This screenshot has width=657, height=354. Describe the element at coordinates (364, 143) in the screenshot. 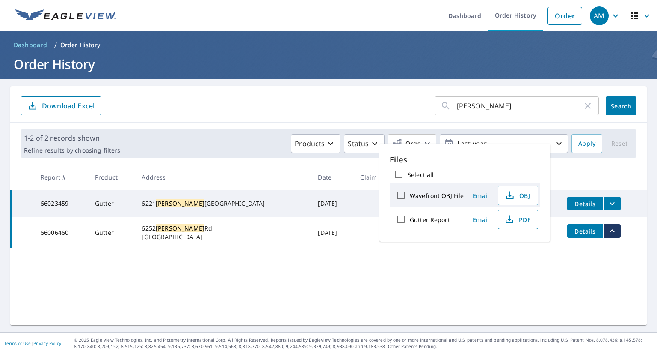

I see `button: Status` at that location.